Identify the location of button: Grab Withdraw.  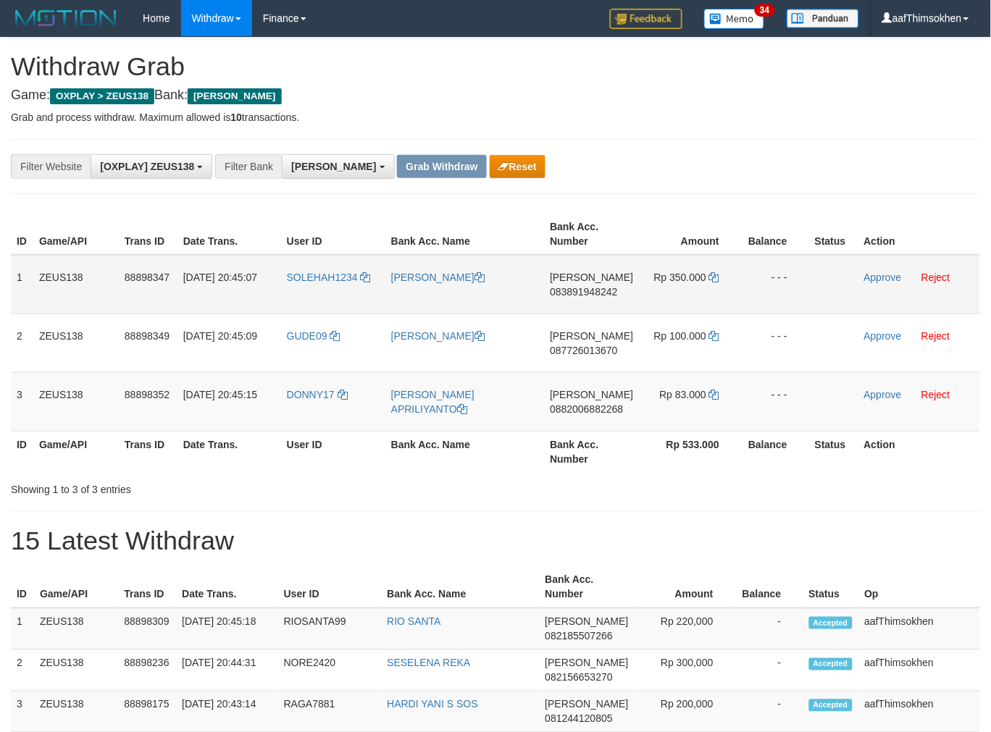
(441, 167).